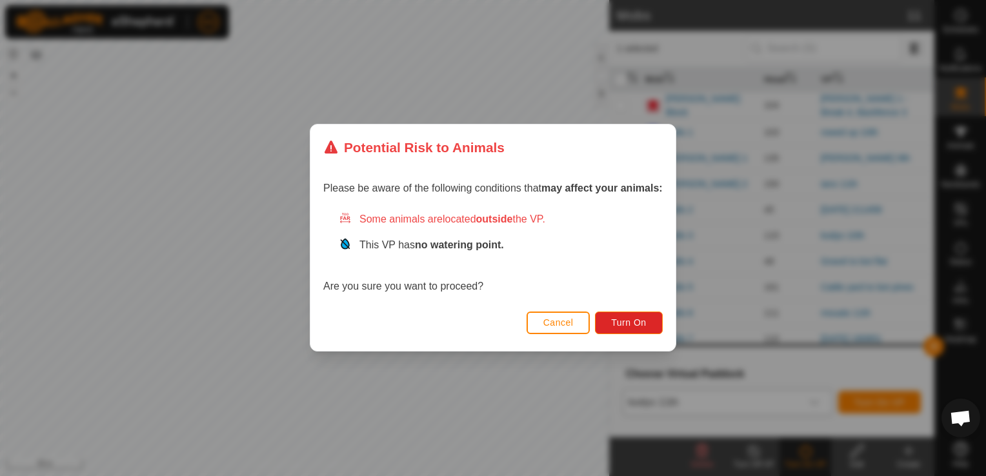  Describe the element at coordinates (493, 254) in the screenshot. I see `div: Are you sure you want to proceed?` at that location.